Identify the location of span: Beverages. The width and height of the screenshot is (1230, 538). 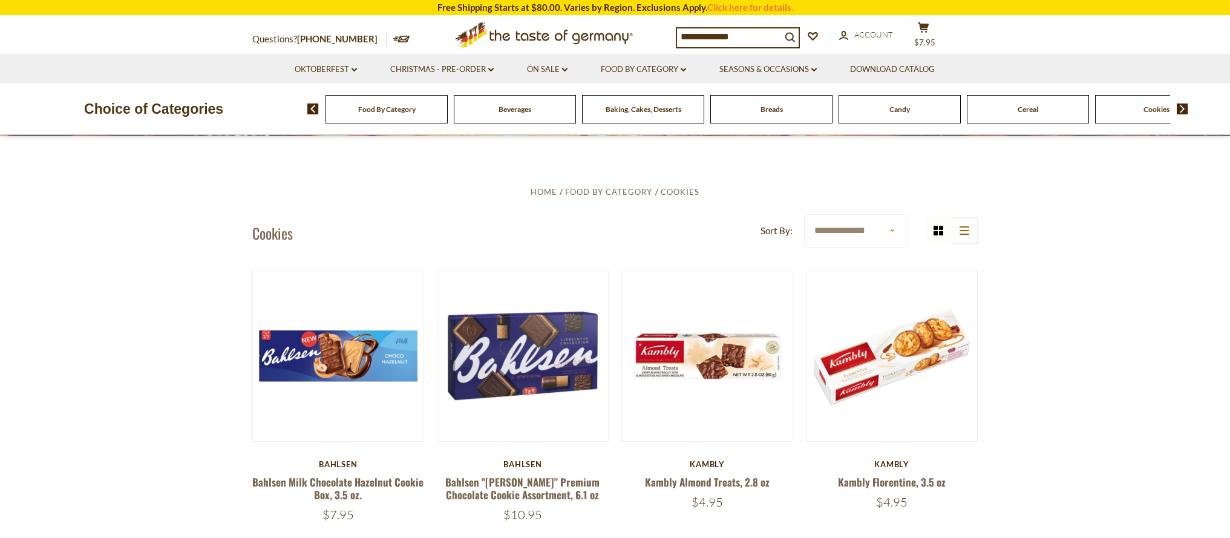
(515, 109).